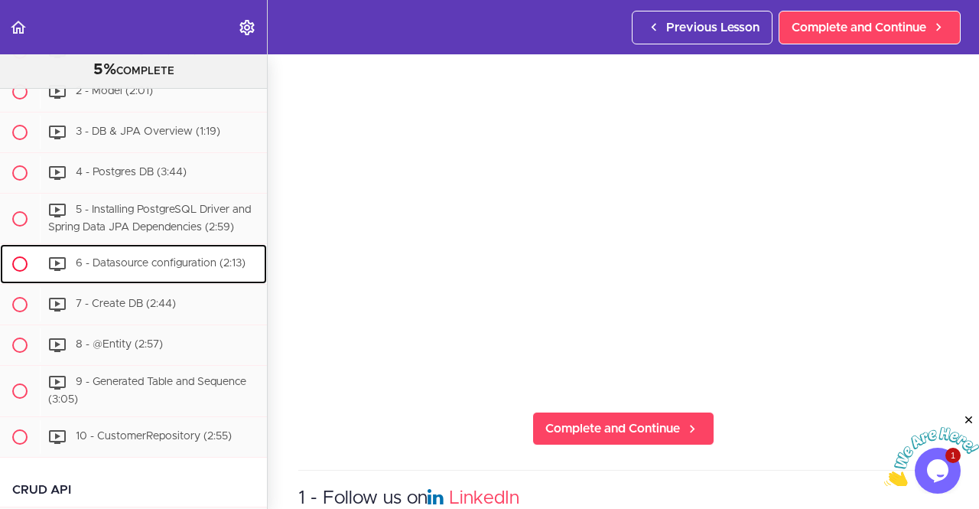 The image size is (979, 509). I want to click on span: 4 - Postgres DB (3:44), so click(131, 172).